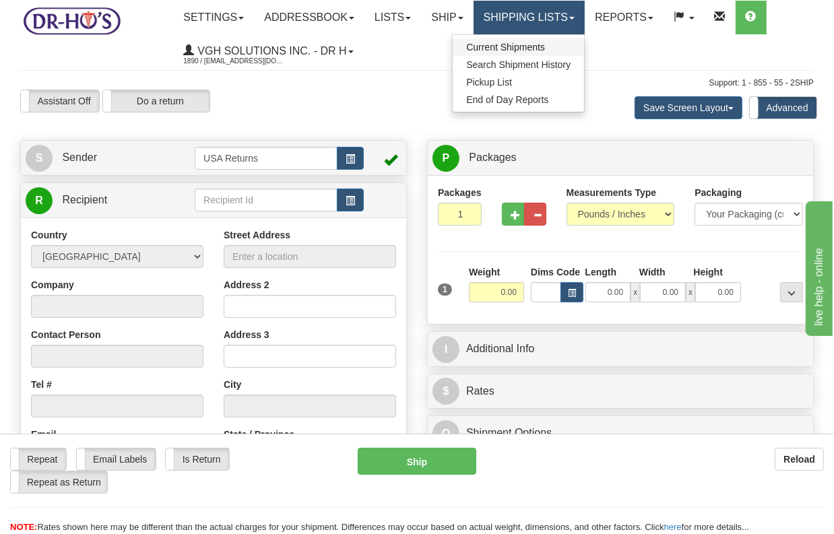 Image resolution: width=834 pixels, height=534 pixels. Describe the element at coordinates (309, 18) in the screenshot. I see `a: Addressbook` at that location.